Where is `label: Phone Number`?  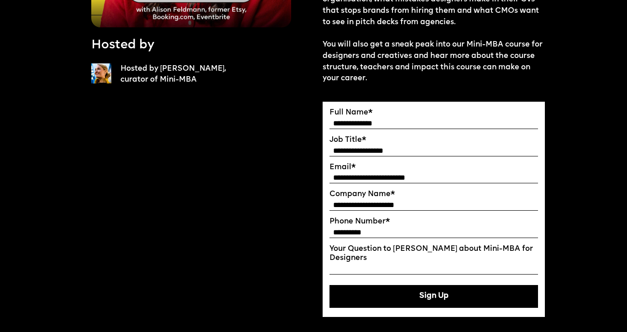
label: Phone Number is located at coordinates (434, 222).